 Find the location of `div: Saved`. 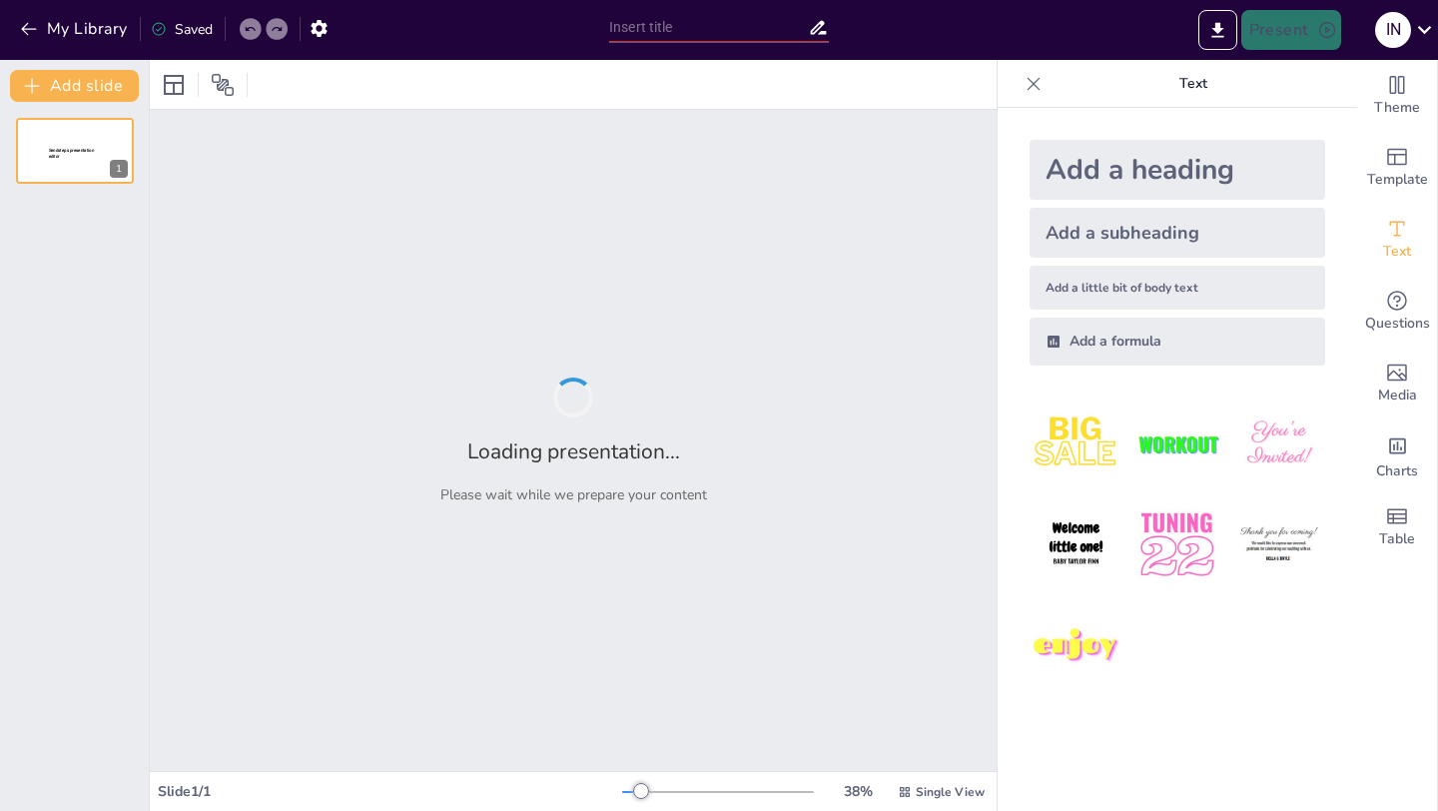

div: Saved is located at coordinates (182, 29).